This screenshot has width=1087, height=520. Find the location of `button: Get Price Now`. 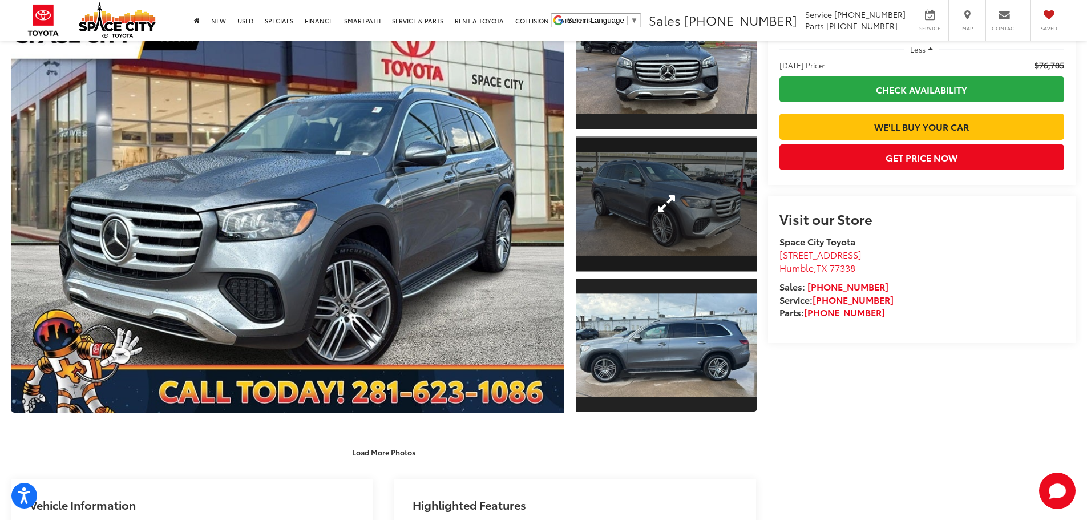

button: Get Price Now is located at coordinates (921, 157).